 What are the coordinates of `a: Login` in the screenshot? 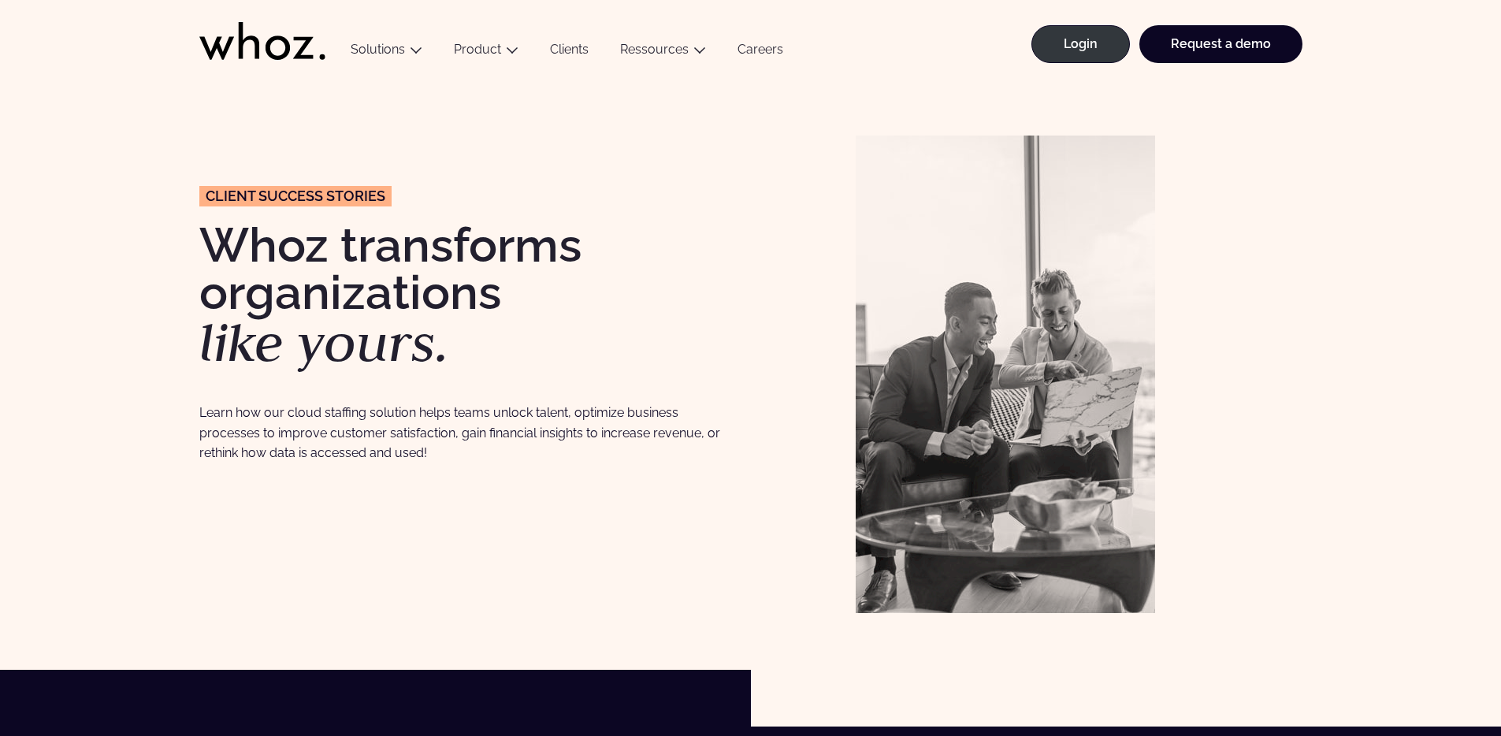 It's located at (1080, 44).